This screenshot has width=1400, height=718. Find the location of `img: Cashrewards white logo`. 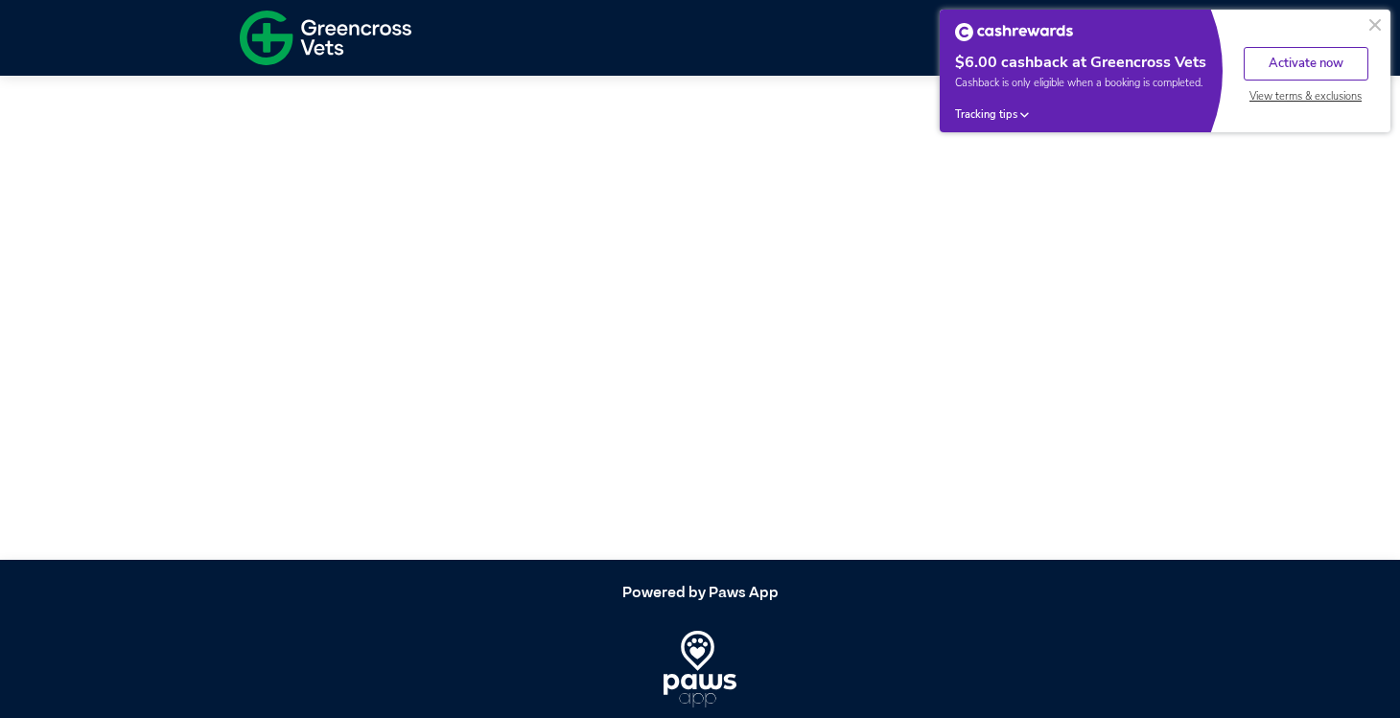

img: Cashrewards white logo is located at coordinates (1014, 32).